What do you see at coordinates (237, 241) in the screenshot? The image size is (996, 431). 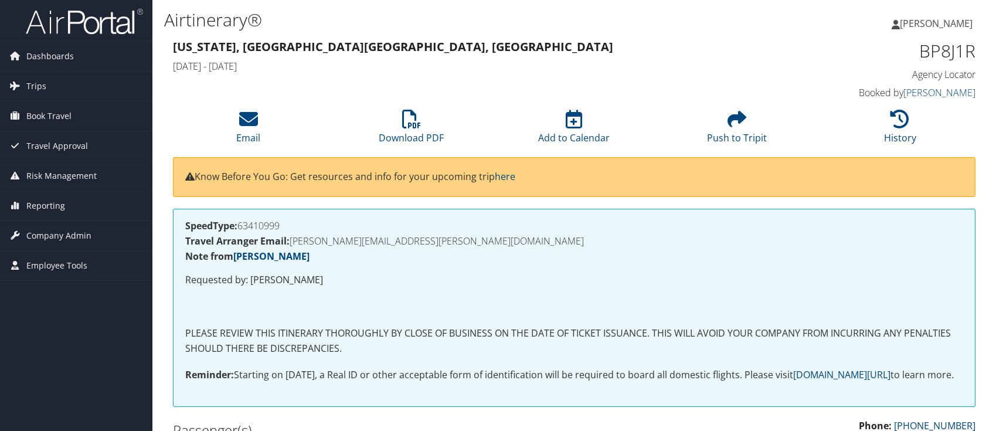 I see `strong: Travel Arranger Email:` at bounding box center [237, 241].